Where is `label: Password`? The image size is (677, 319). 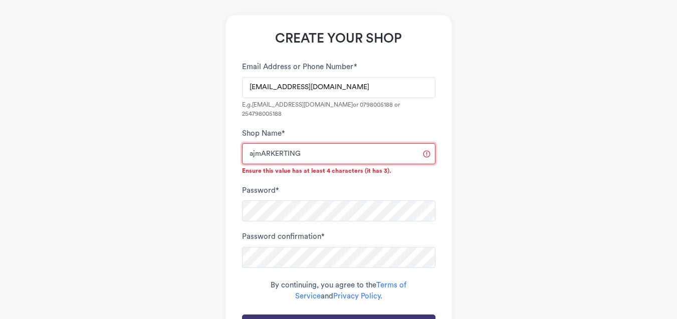 label: Password is located at coordinates (261, 191).